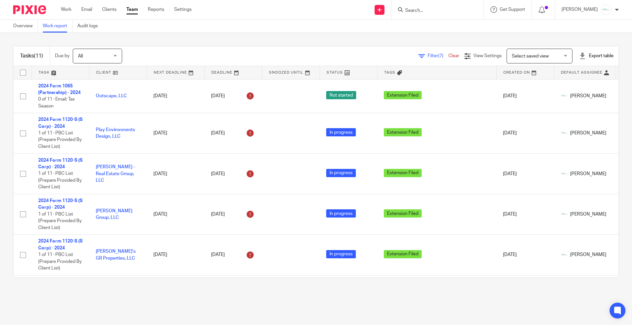 The image size is (632, 325). What do you see at coordinates (38, 56) in the screenshot?
I see `span: (11)` at bounding box center [38, 56].